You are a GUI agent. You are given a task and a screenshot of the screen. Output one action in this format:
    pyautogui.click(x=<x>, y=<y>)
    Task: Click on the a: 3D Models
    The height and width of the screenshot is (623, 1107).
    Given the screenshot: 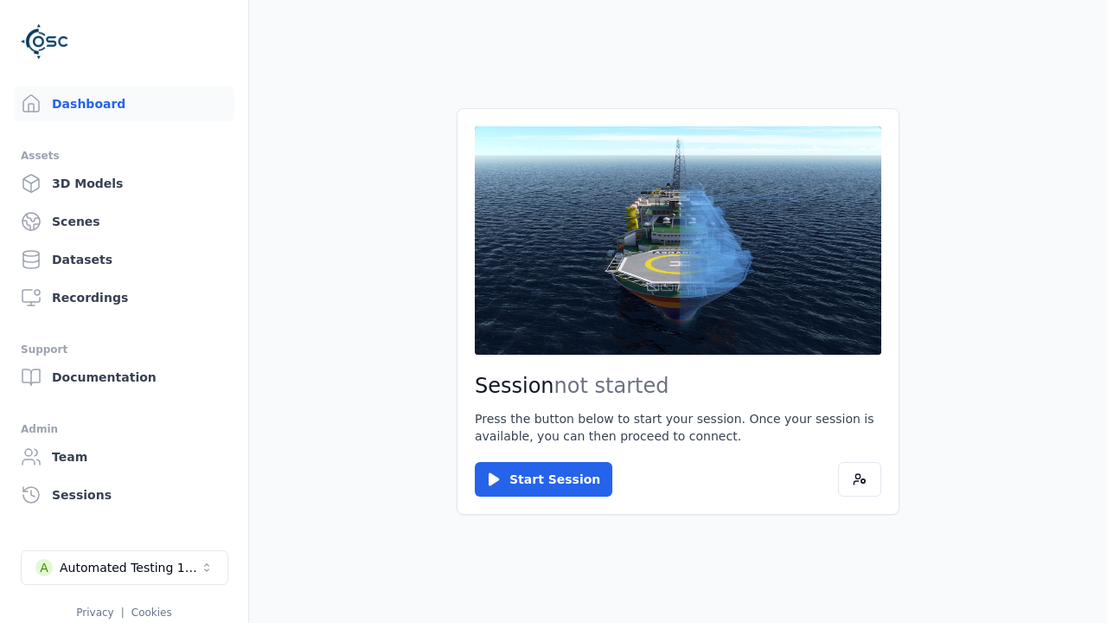 What is the action you would take?
    pyautogui.click(x=124, y=183)
    